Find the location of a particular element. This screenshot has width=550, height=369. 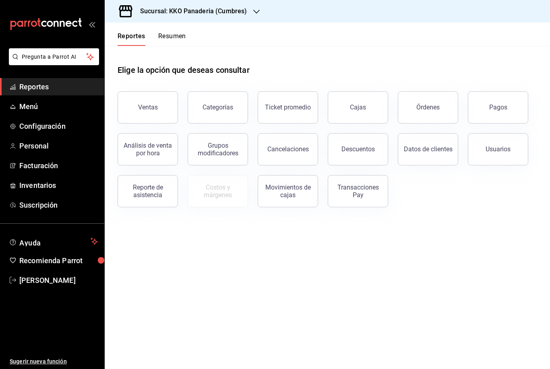

span: Ayuda is located at coordinates (53, 242).